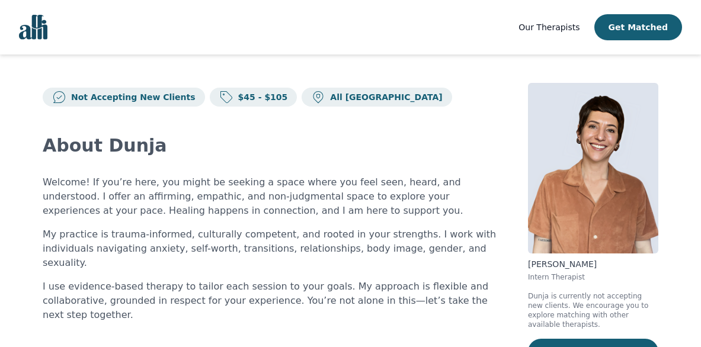 The height and width of the screenshot is (347, 701). I want to click on p: Welcome! If you’re here, you might be seeking a space where you feel seen, heard, and understood...., so click(271, 197).